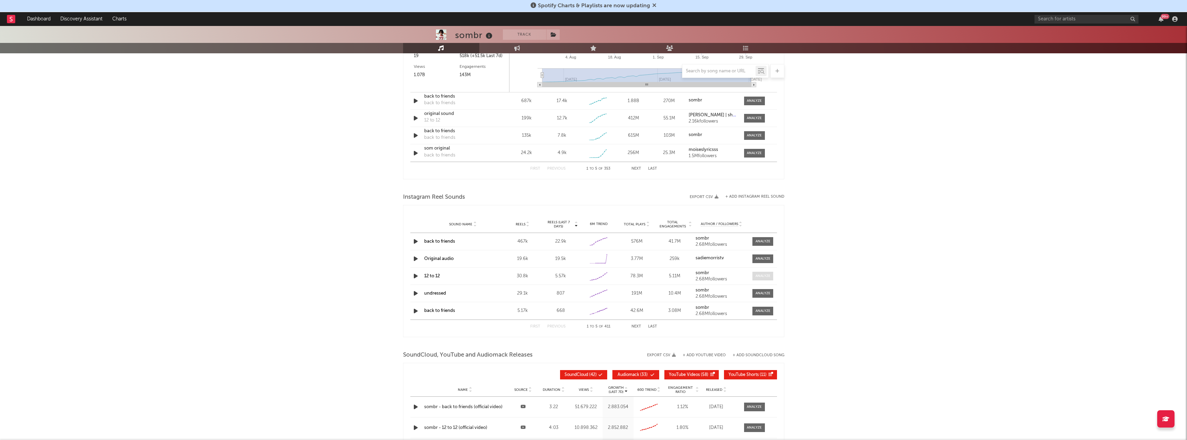 This screenshot has height=440, width=1187. I want to click on div: 99 +, so click(1165, 16).